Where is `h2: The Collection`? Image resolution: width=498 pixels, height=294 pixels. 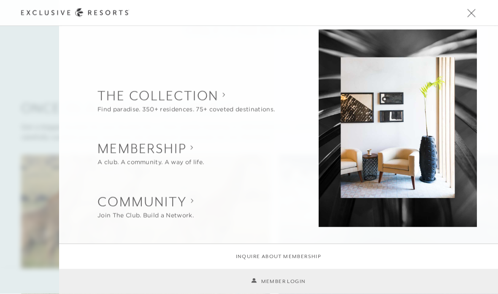
h2: The Collection is located at coordinates (186, 96).